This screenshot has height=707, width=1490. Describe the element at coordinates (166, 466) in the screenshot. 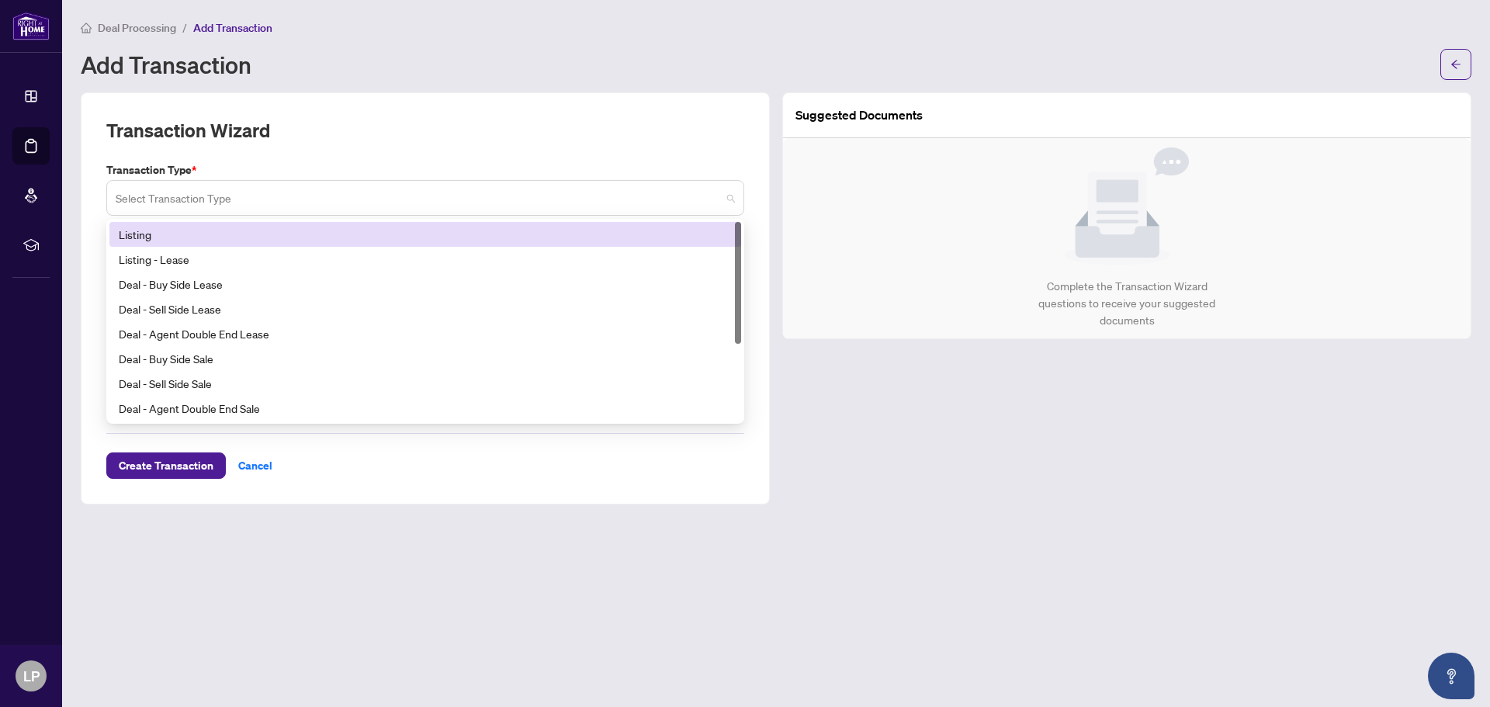

I see `span: Create Transaction` at that location.